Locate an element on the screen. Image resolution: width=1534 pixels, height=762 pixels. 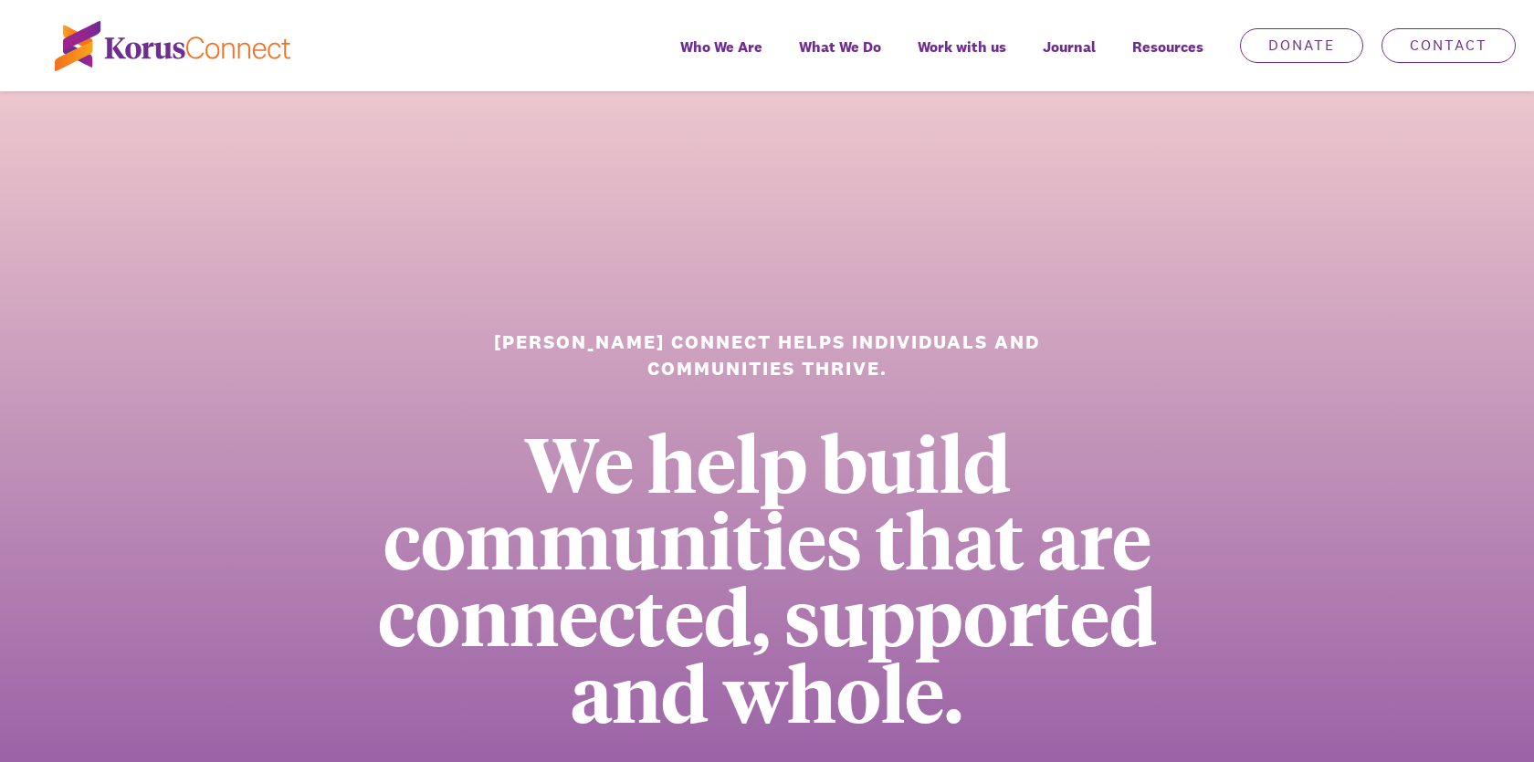
span: What We Do is located at coordinates (840, 47).